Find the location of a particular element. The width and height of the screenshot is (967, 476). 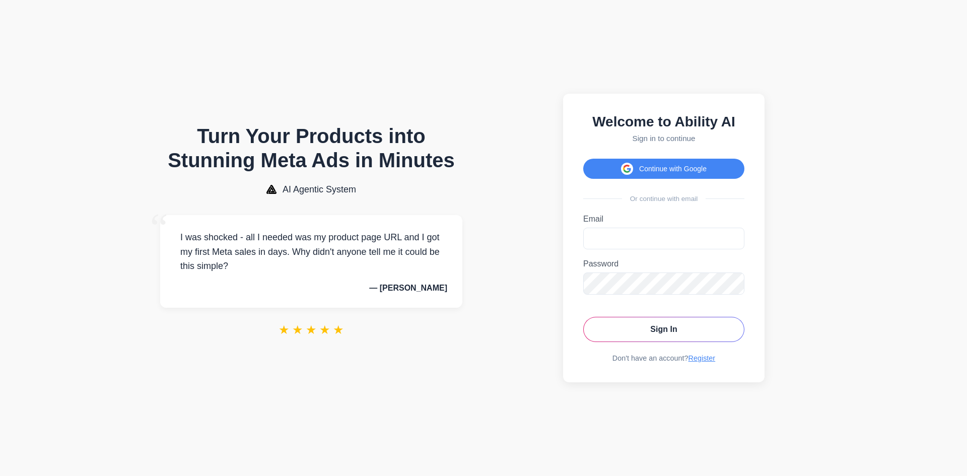

a: Register is located at coordinates (702, 358).